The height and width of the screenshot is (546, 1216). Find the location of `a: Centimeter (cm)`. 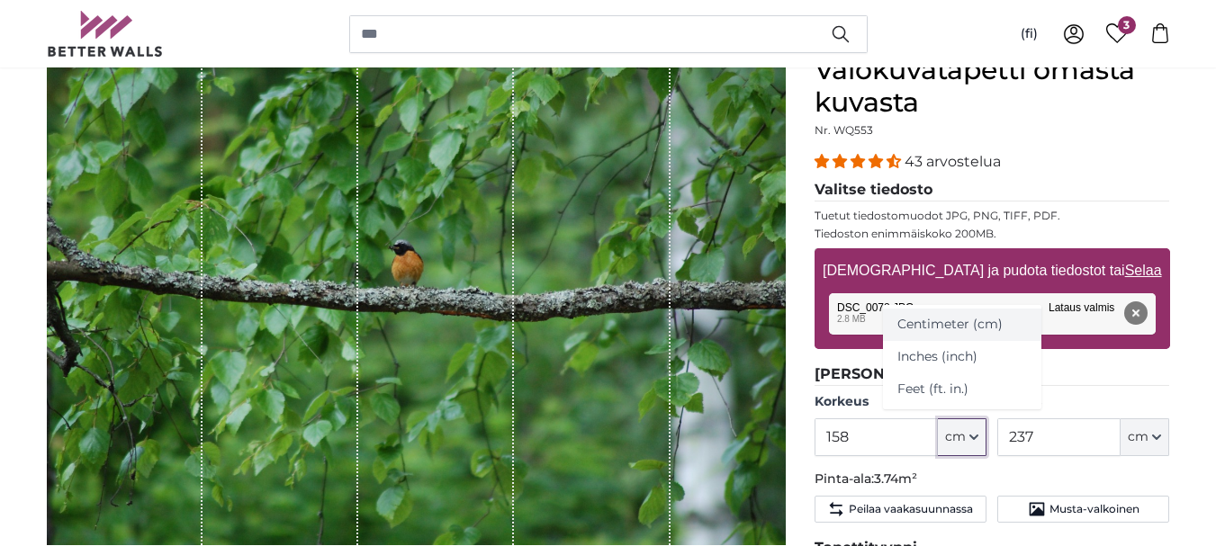

a: Centimeter (cm) is located at coordinates (962, 325).